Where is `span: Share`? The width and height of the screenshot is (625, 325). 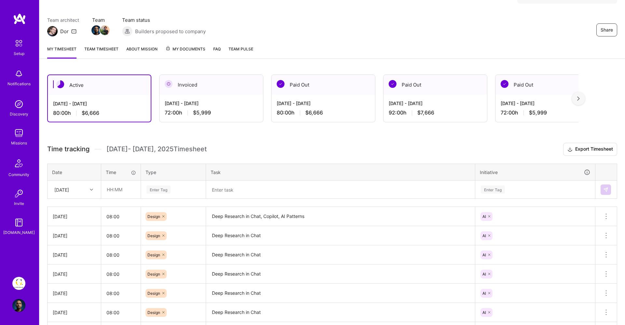 span: Share is located at coordinates (607, 30).